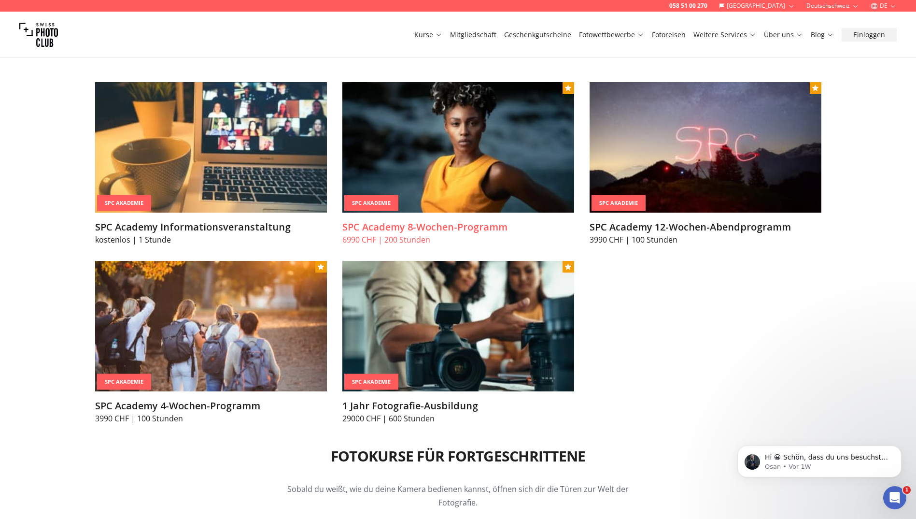 The width and height of the screenshot is (916, 519). What do you see at coordinates (823, 35) in the screenshot?
I see `a: Blog` at bounding box center [823, 35].